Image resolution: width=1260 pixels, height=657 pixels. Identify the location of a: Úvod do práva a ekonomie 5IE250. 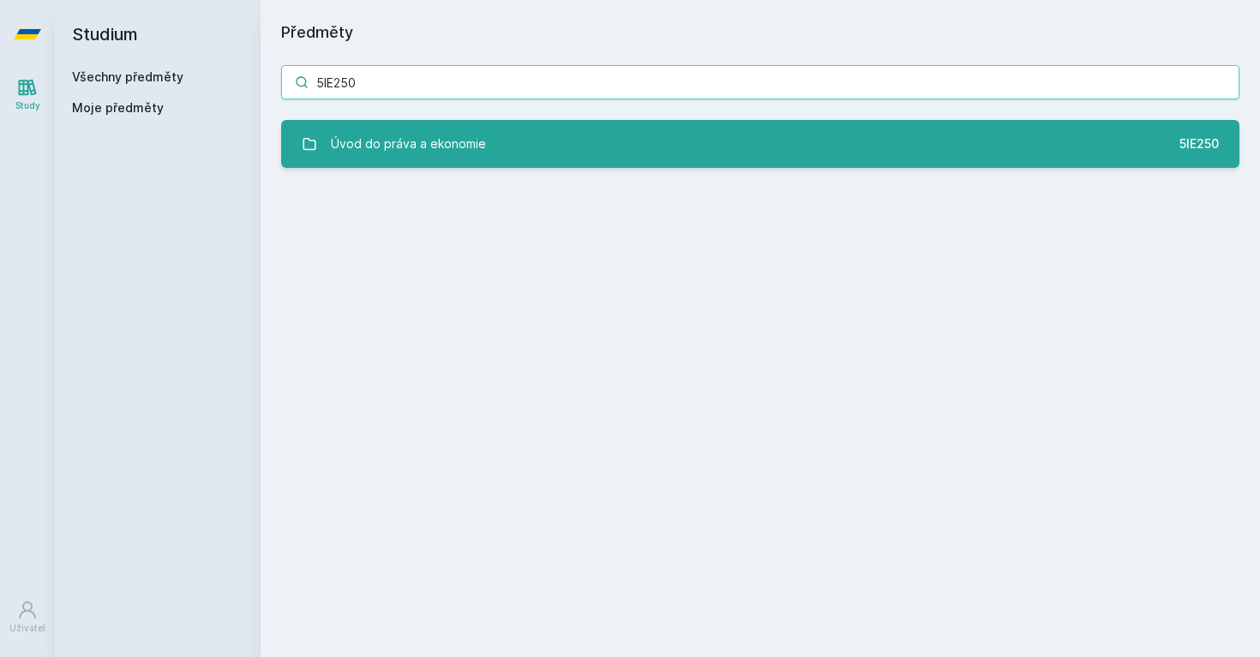
(760, 144).